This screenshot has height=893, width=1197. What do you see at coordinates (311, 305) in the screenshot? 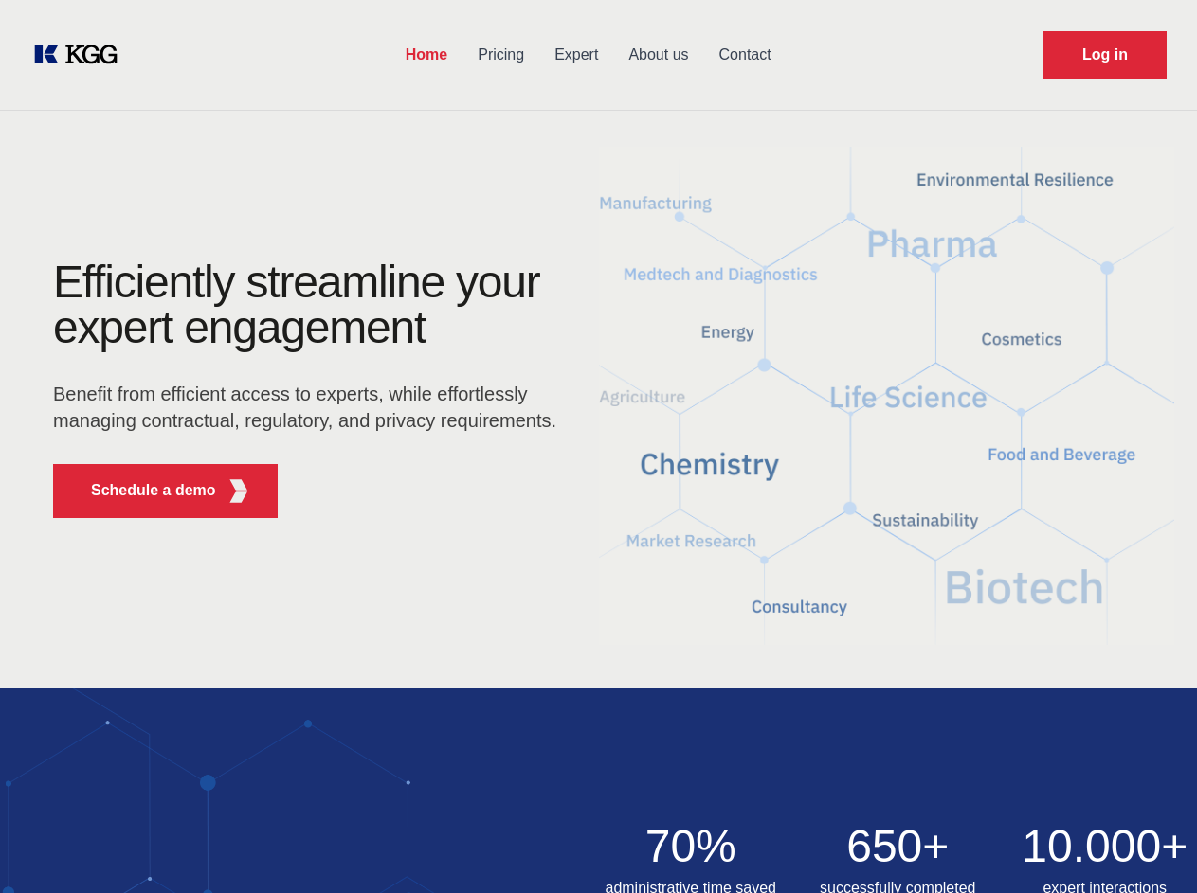
I see `h1: Efficiently streamline your expert engagement` at bounding box center [311, 305].